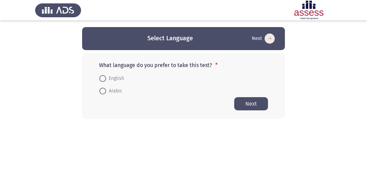  Describe the element at coordinates (115, 78) in the screenshot. I see `span: English` at that location.